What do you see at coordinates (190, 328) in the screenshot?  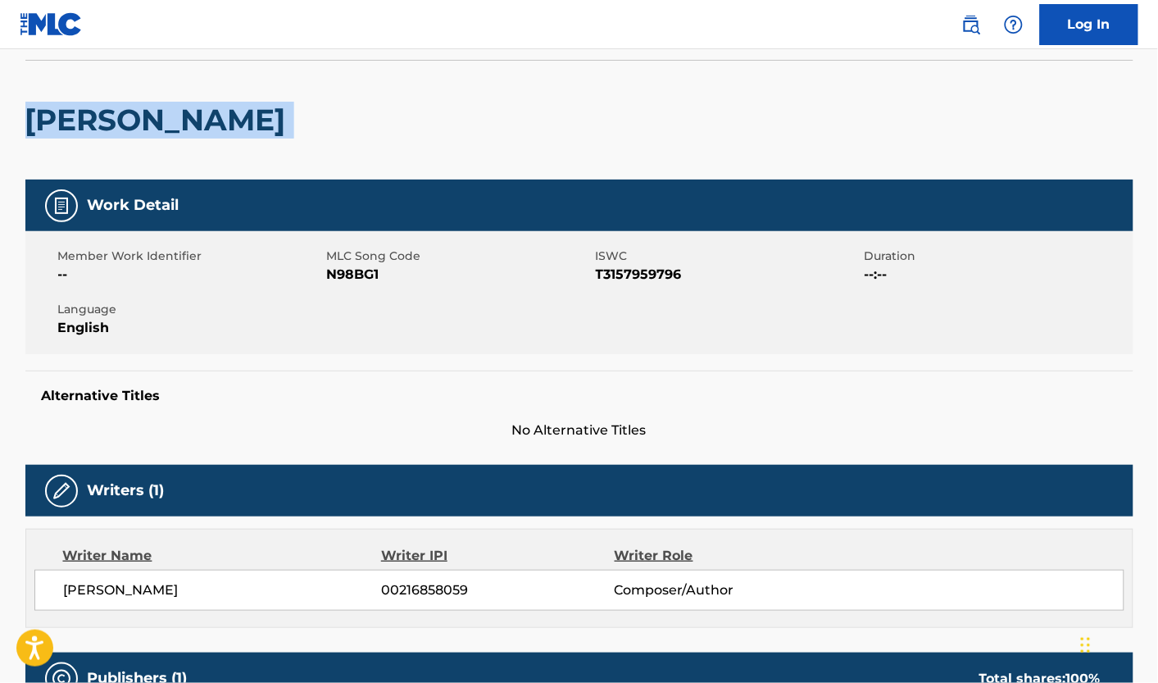 I see `span: English` at bounding box center [190, 328].